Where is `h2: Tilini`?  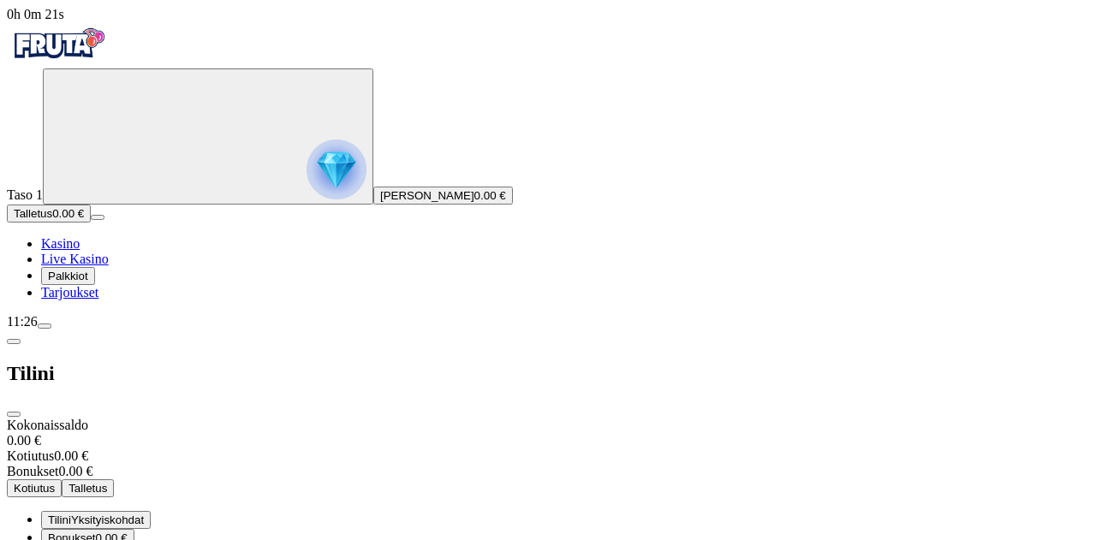
h2: Tilini is located at coordinates (548, 373).